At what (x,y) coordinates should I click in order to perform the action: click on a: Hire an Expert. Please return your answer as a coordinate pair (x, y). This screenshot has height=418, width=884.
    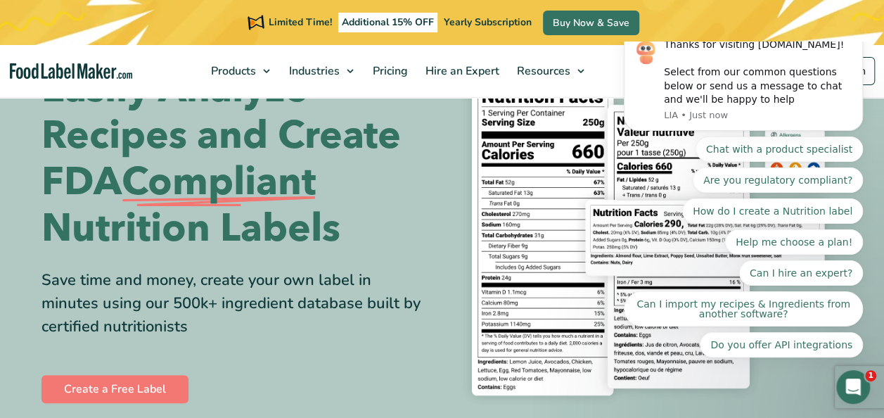
    Looking at the image, I should click on (461, 71).